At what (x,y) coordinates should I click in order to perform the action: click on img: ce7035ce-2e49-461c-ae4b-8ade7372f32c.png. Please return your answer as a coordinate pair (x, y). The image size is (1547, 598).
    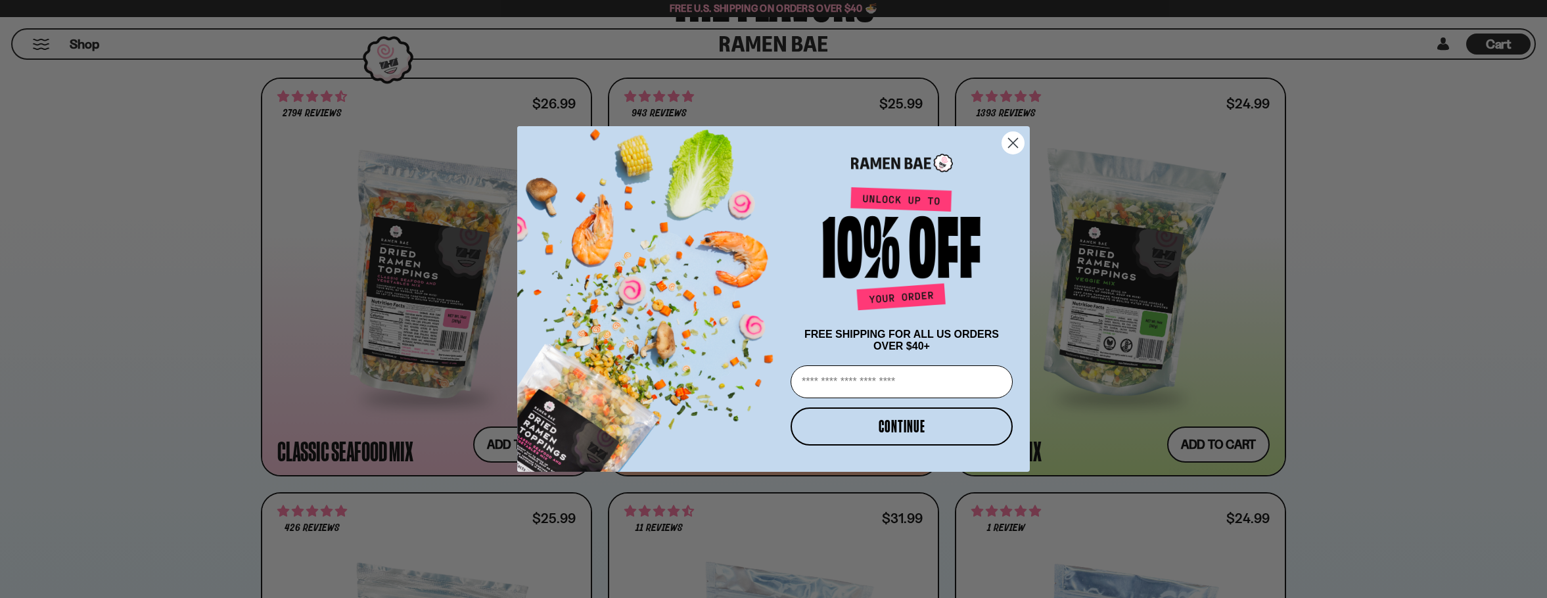
    Looking at the image, I should click on (651, 293).